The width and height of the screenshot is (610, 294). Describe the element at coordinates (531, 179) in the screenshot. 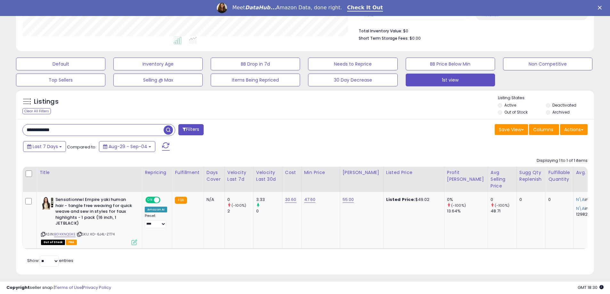

I see `th: Please note that this number is a calculation based on your required days of coverage and your ve...` at that location.